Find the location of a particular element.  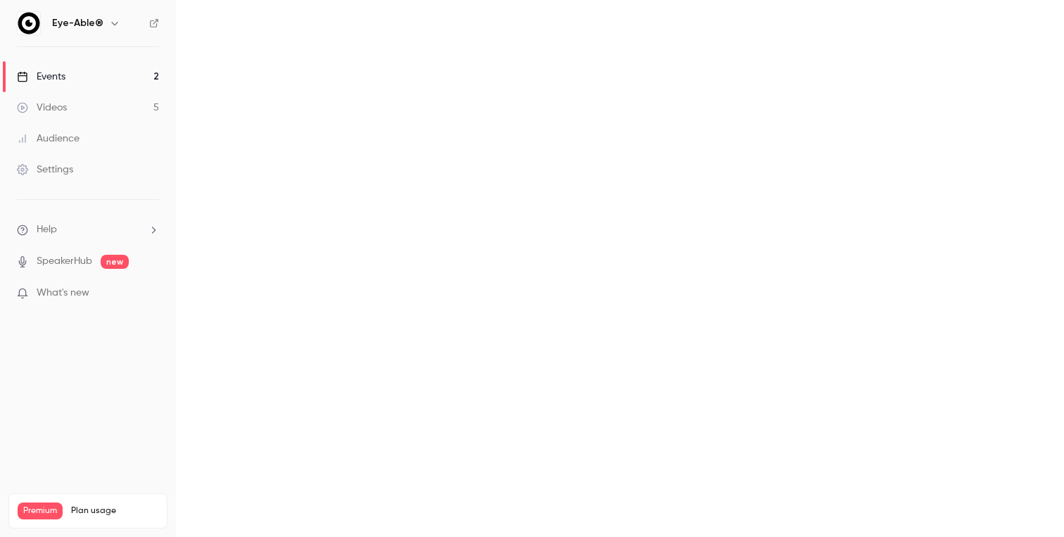

span: Help is located at coordinates (46, 229).